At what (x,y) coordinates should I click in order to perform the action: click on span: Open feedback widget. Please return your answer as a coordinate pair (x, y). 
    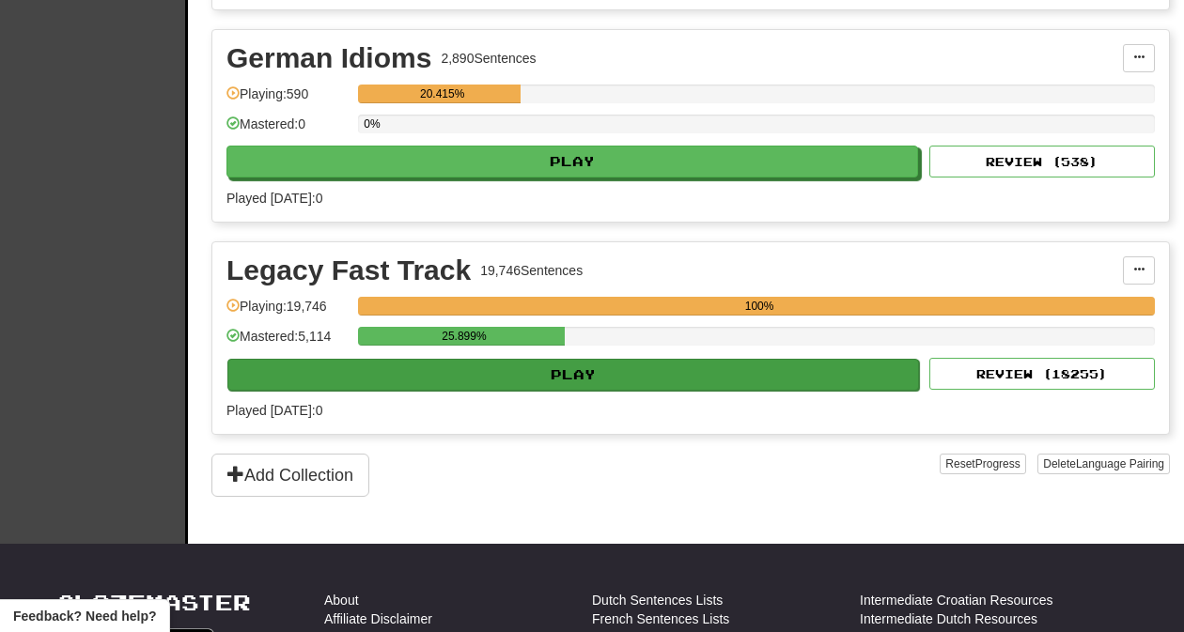
    Looking at the image, I should click on (85, 616).